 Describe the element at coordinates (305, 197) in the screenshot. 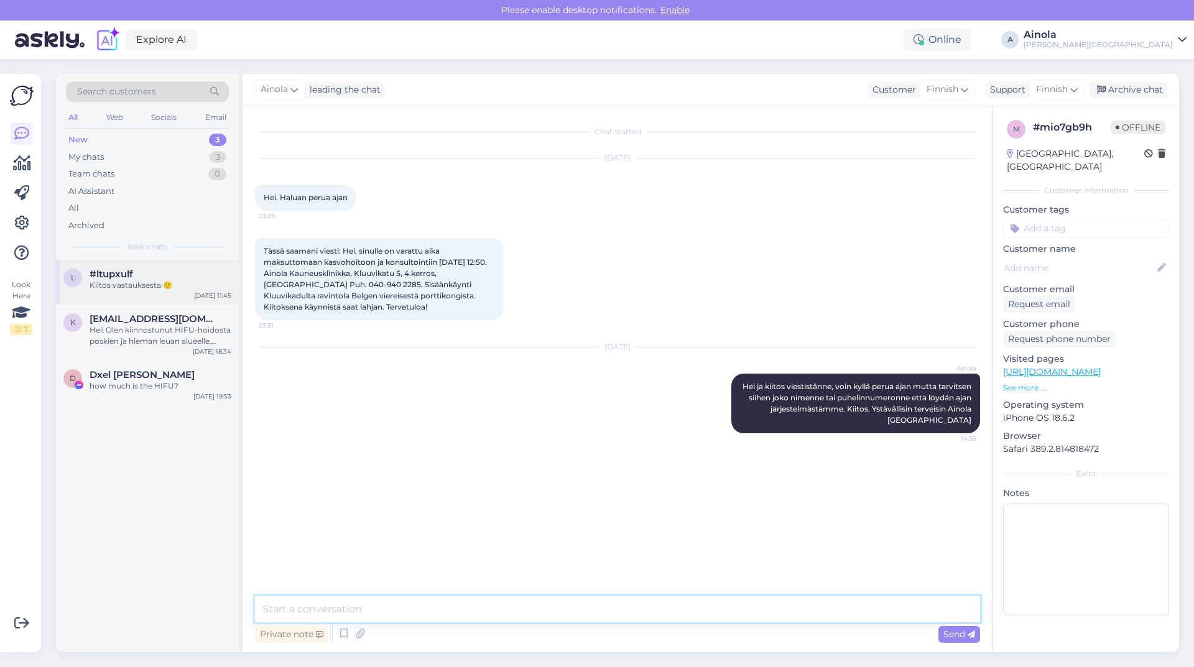

I see `span: Hei. Haluan perua ajan` at that location.